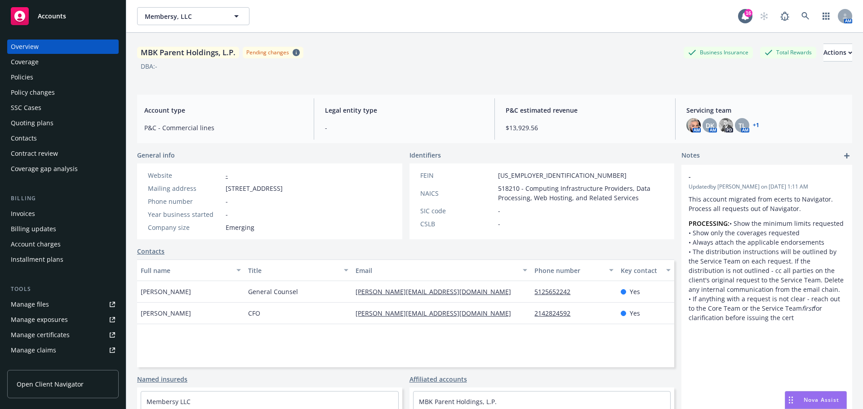 This screenshot has width=863, height=409. What do you see at coordinates (186, 270) in the screenshot?
I see `div: Full name` at bounding box center [186, 270].